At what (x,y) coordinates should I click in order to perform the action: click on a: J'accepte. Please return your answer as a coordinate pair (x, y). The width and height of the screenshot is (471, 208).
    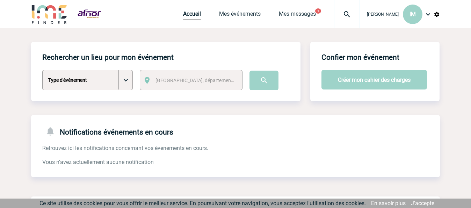
    Looking at the image, I should click on (422, 203).